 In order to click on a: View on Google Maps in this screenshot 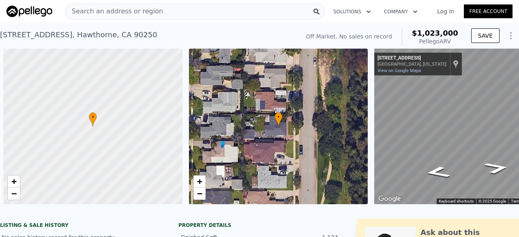, I will do `click(399, 71)`.